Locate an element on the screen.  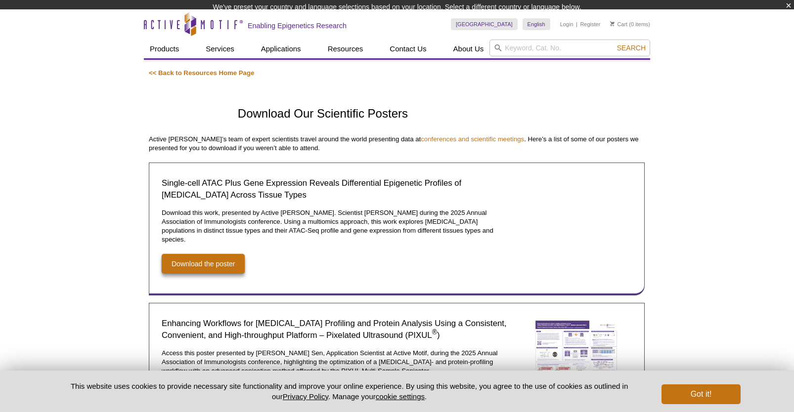
p: This website uses cookies to provide necessary site functionality and improve your online experie... is located at coordinates (349, 392).